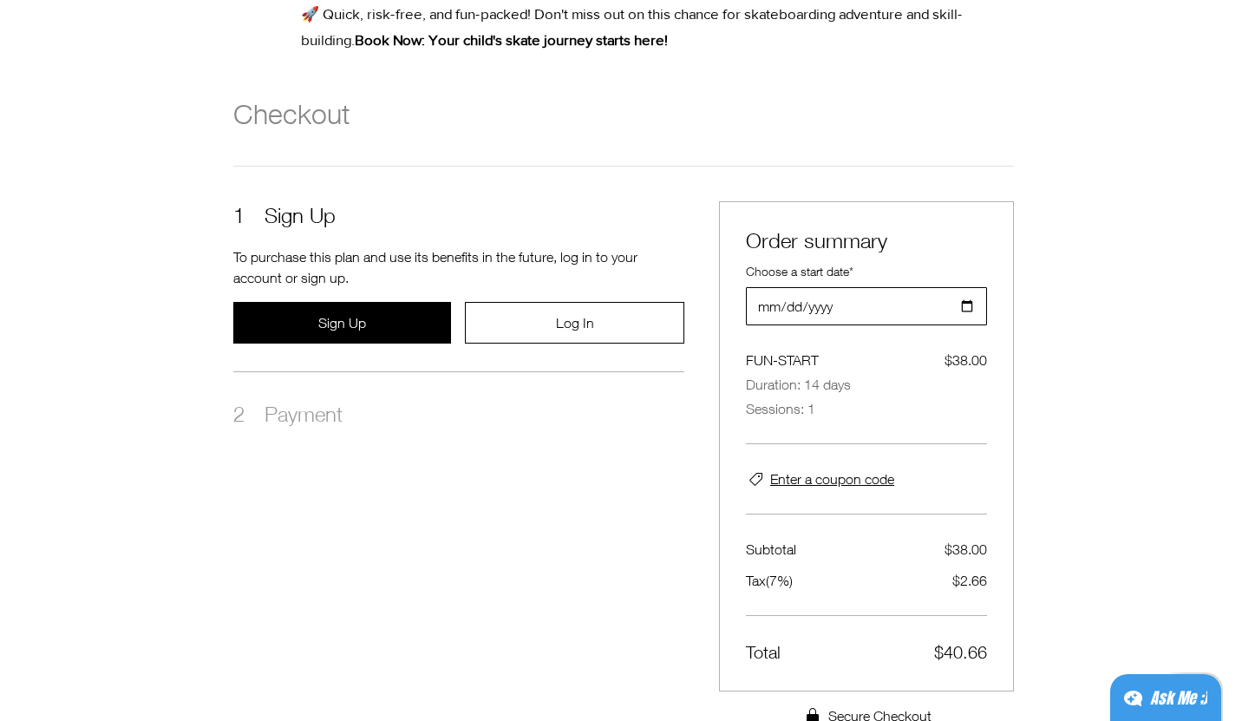 This screenshot has width=1242, height=721. I want to click on span: 2, so click(249, 414).